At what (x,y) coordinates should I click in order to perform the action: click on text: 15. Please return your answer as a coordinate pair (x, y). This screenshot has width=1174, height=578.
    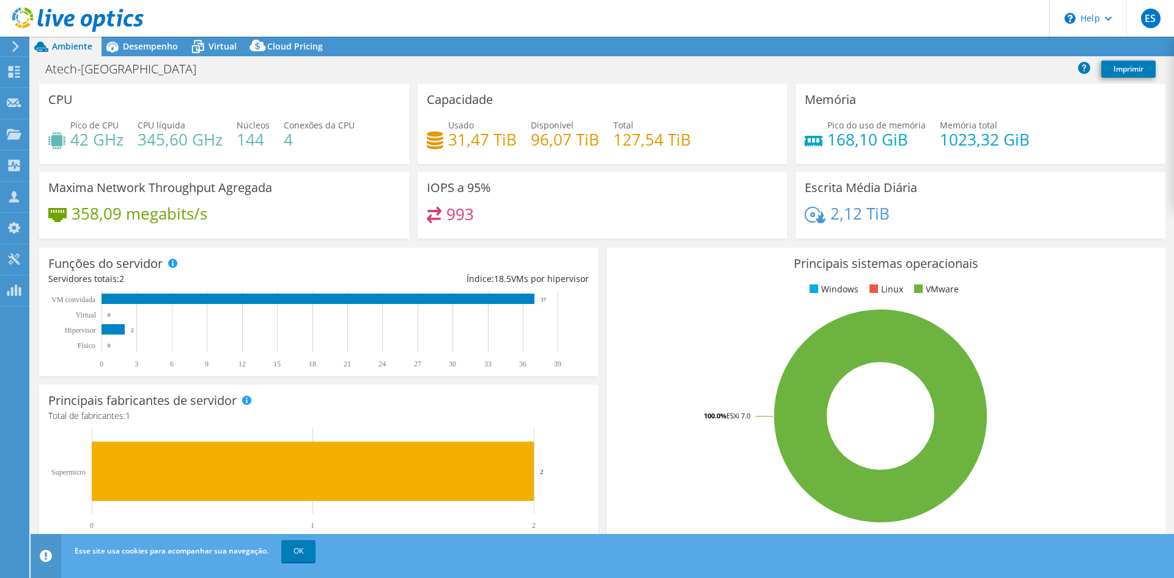
    Looking at the image, I should click on (277, 364).